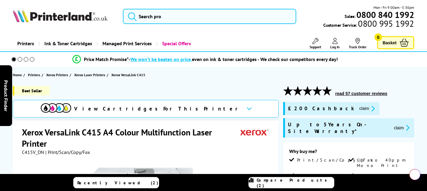 The image size is (427, 191). What do you see at coordinates (17, 75) in the screenshot?
I see `span: Home` at bounding box center [17, 75].